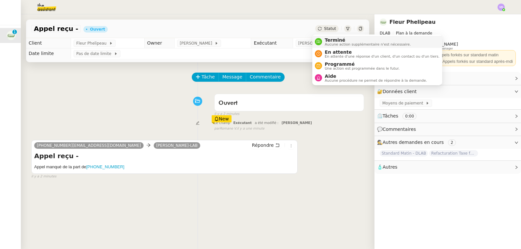 Image resolution: width=521 pixels, height=249 pixels. What do you see at coordinates (447, 129) in the screenshot?
I see `div: 💬Commentaires` at bounding box center [447, 129].